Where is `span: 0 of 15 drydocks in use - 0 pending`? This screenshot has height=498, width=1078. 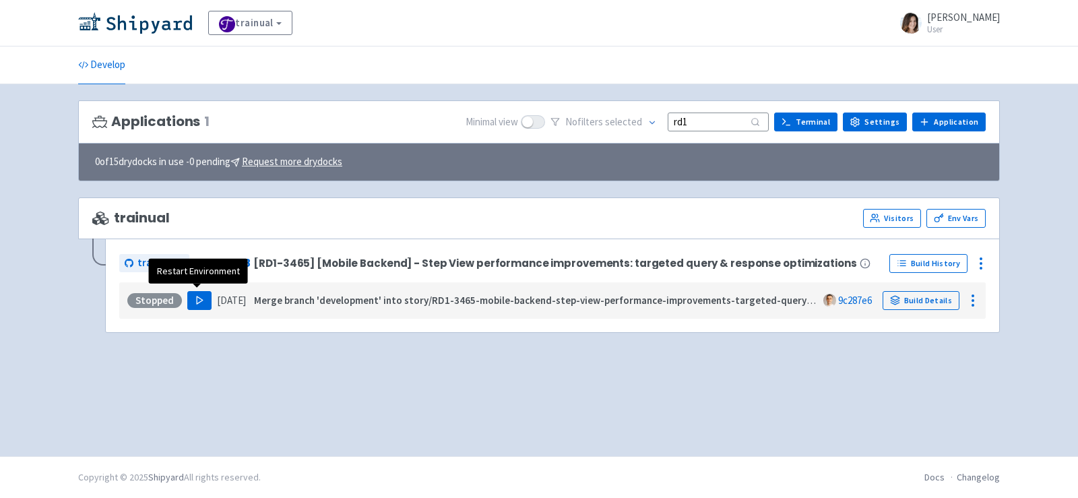
span: 0 of 15 drydocks in use - 0 pending is located at coordinates (218, 162).